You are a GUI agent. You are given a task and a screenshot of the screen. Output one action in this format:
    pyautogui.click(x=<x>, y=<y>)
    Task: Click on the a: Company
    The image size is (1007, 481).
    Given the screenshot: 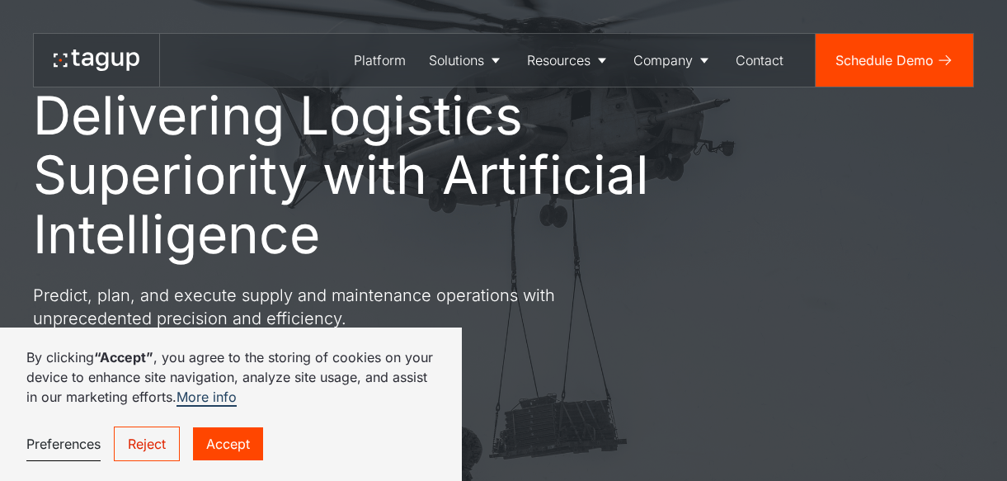 What is the action you would take?
    pyautogui.click(x=673, y=60)
    